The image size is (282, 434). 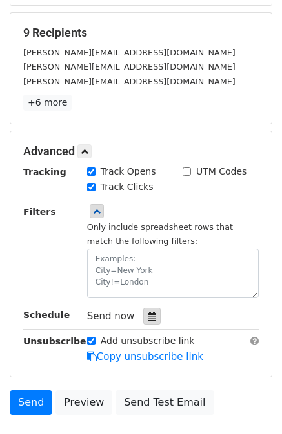 I want to click on span: Send now, so click(x=111, y=316).